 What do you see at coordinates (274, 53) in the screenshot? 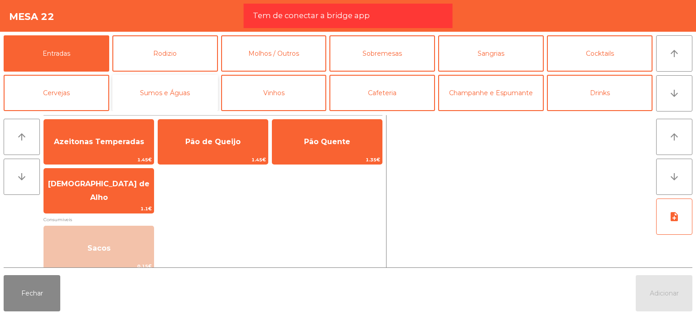
I see `button: Molhos / Outros` at bounding box center [274, 53].